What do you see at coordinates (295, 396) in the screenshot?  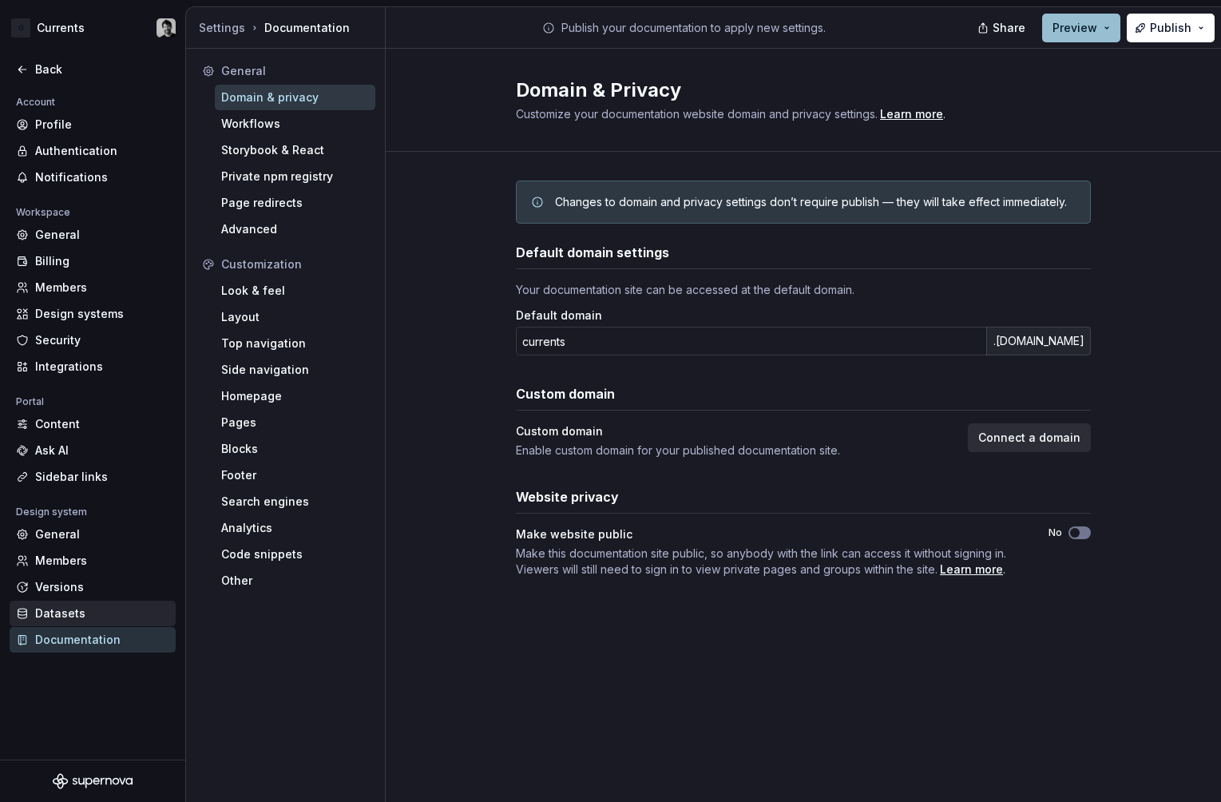 I see `a: Homepage` at bounding box center [295, 396].